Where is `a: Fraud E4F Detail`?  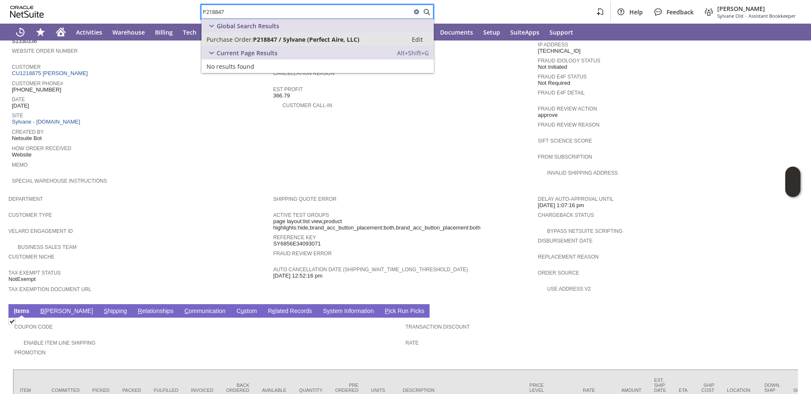
a: Fraud E4F Detail is located at coordinates (561, 93).